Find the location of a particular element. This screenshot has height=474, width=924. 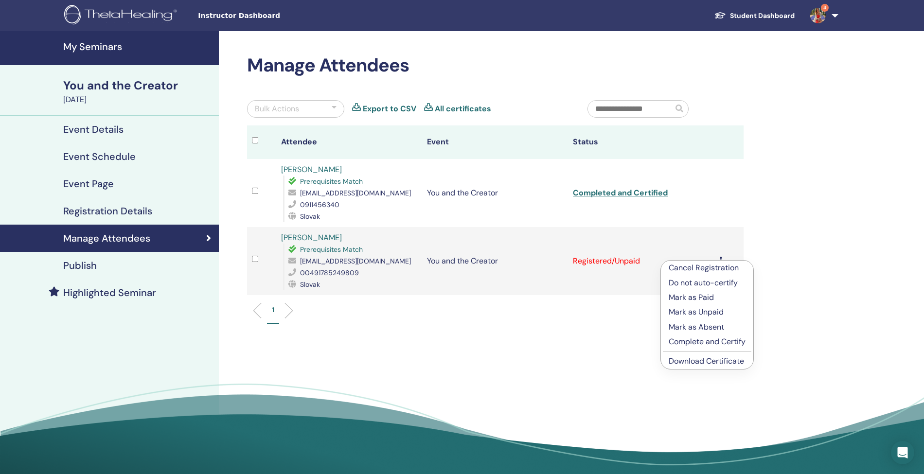

img: logo.png is located at coordinates (122, 16).